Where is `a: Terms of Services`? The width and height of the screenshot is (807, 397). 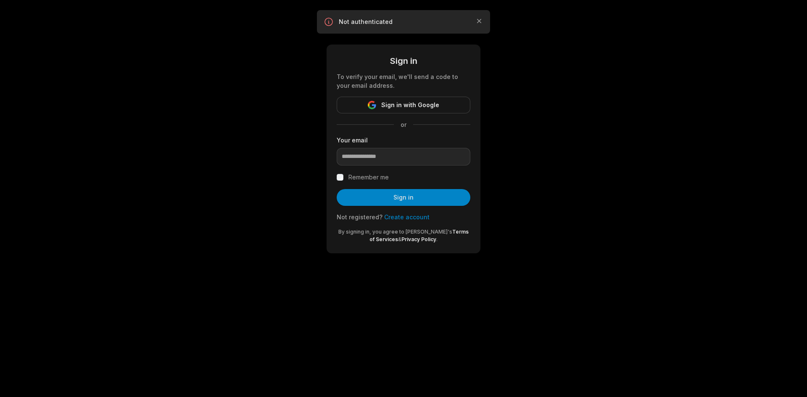 a: Terms of Services is located at coordinates (419, 235).